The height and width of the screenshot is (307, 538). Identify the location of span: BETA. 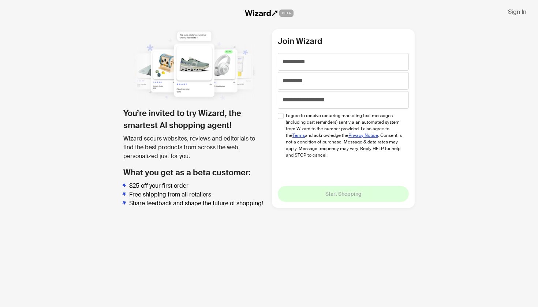
(286, 13).